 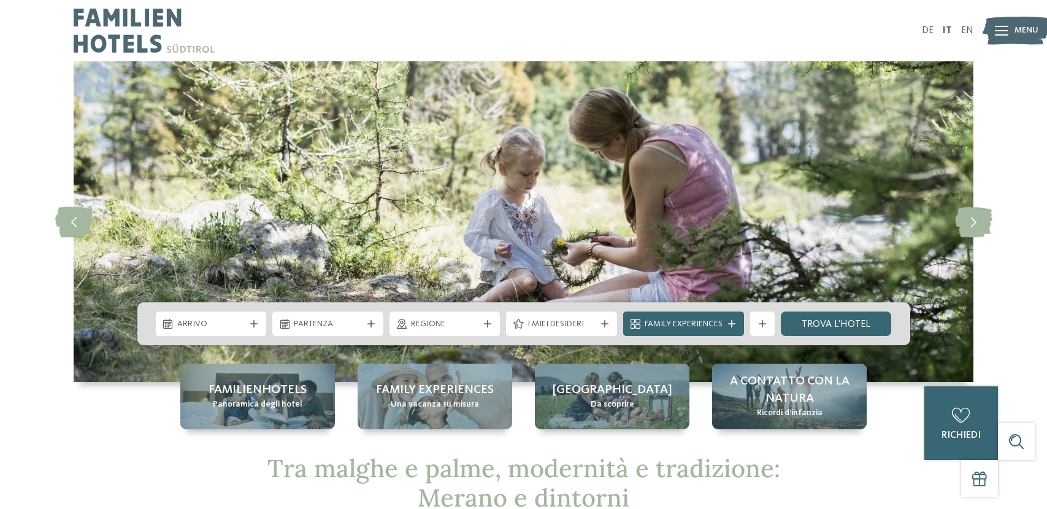 What do you see at coordinates (328, 324) in the screenshot?
I see `span: Partenza` at bounding box center [328, 324].